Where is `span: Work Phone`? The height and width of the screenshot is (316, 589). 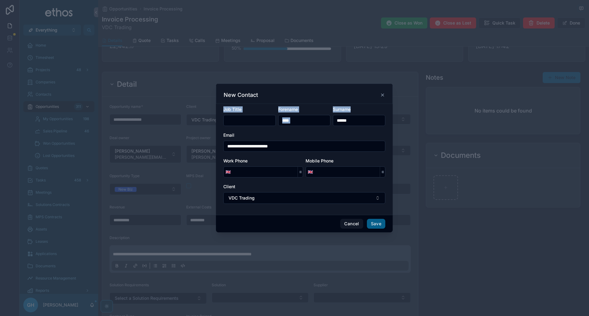 span: Work Phone is located at coordinates (235, 161).